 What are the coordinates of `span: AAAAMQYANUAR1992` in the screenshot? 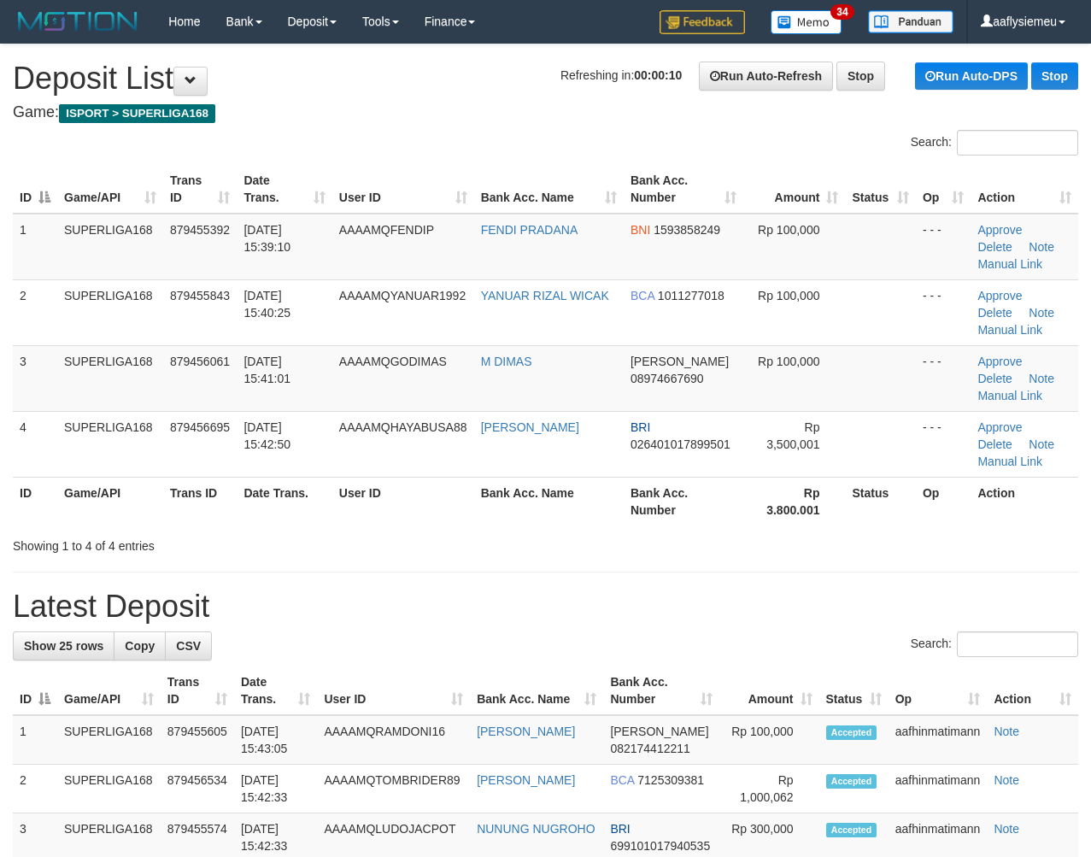 It's located at (402, 296).